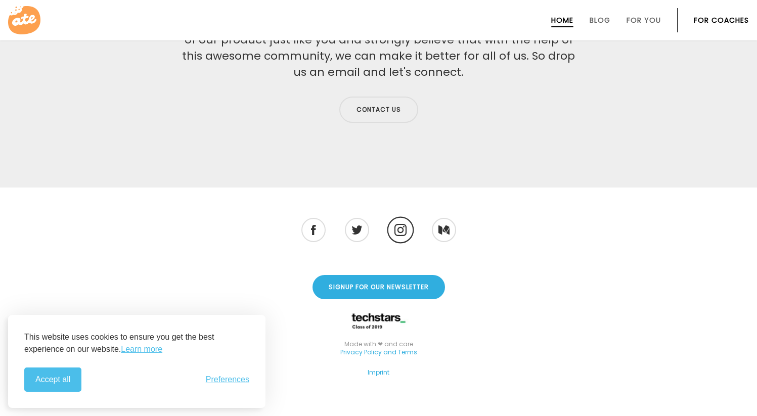 The width and height of the screenshot is (757, 416). I want to click on button: Toggle preferences, so click(227, 380).